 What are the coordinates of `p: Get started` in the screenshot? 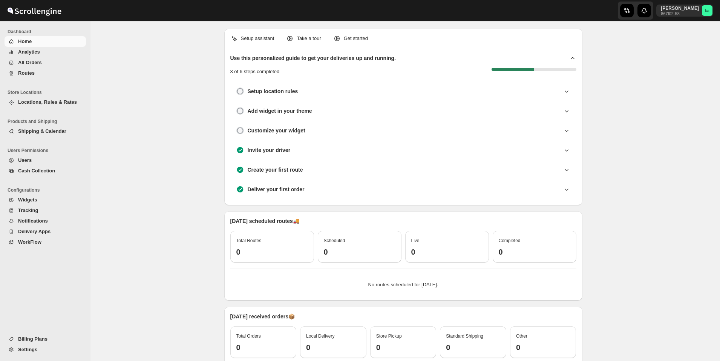 It's located at (356, 38).